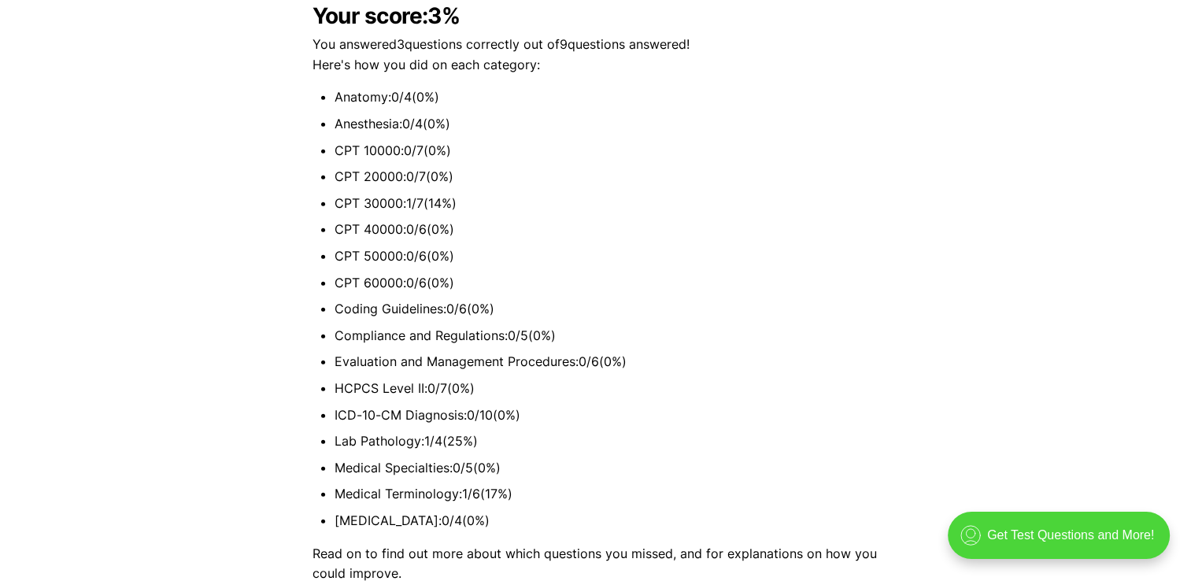  What do you see at coordinates (596, 45) in the screenshot?
I see `p: You answered 3 questions correctly out of 9 questions answered!` at bounding box center [596, 45].